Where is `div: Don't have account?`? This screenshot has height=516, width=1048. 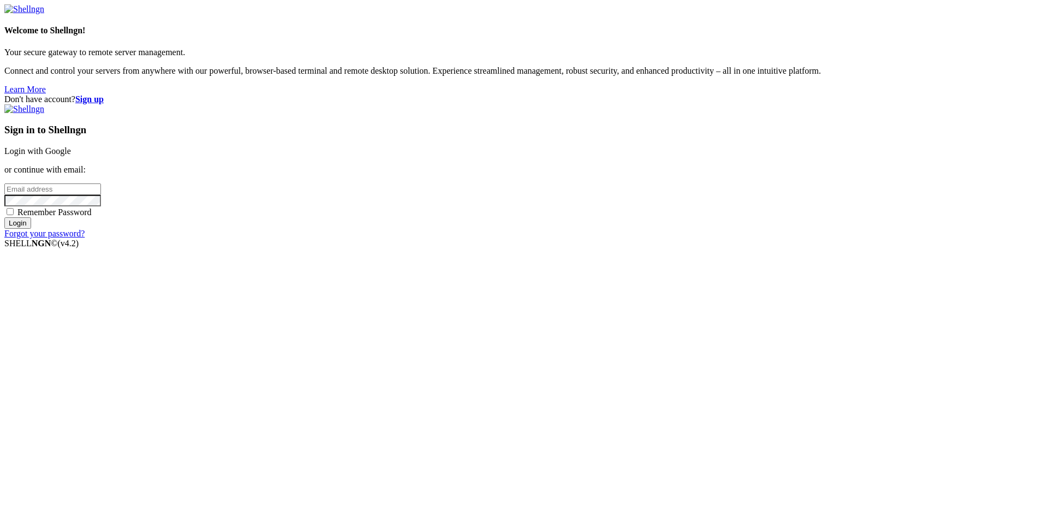
div: Don't have account? is located at coordinates (524, 99).